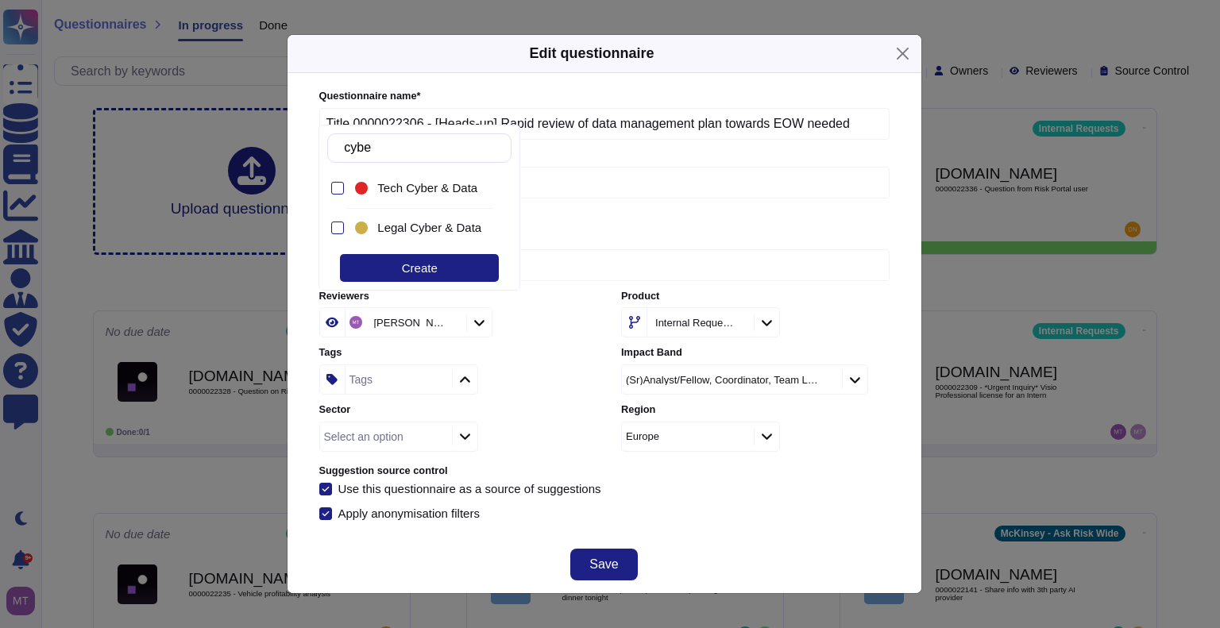 The image size is (1220, 628). What do you see at coordinates (361, 380) in the screenshot?
I see `div: Tags` at bounding box center [361, 380].